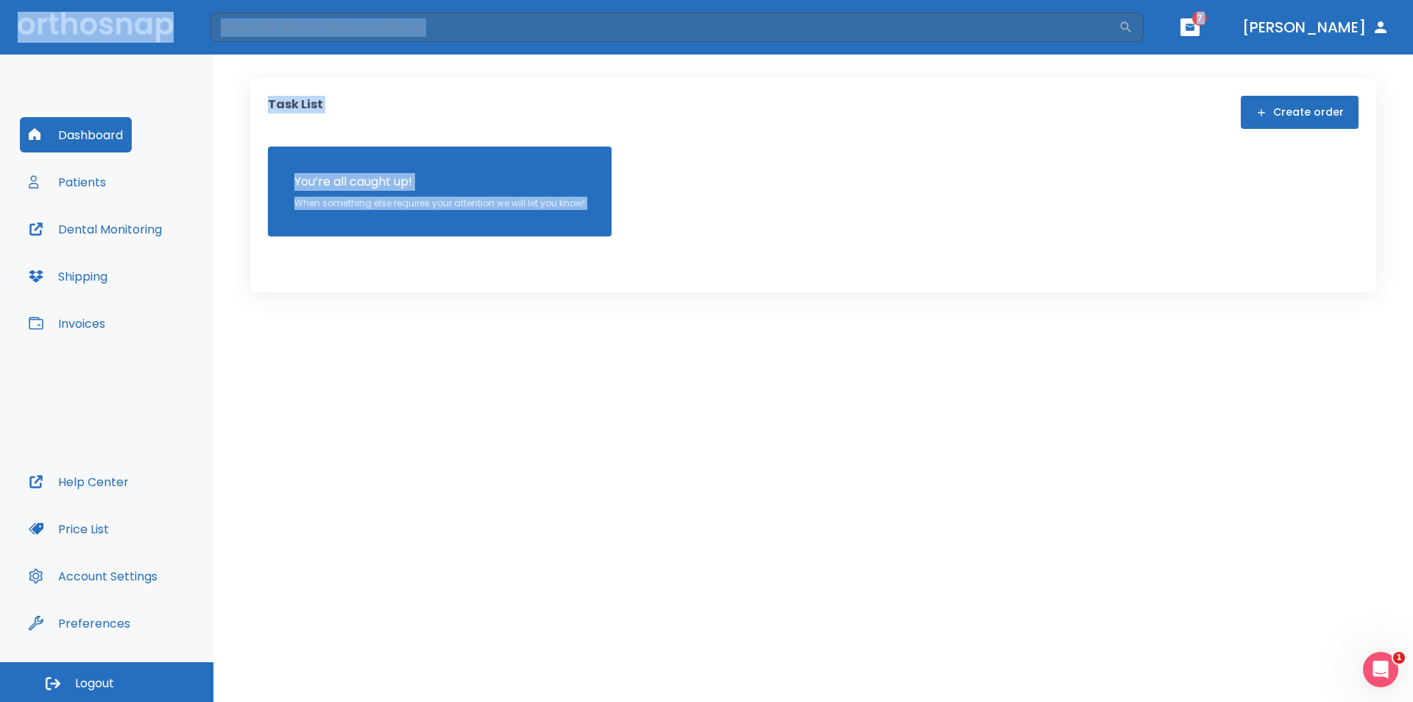  Describe the element at coordinates (96, 27) in the screenshot. I see `img: Orthosnap` at that location.